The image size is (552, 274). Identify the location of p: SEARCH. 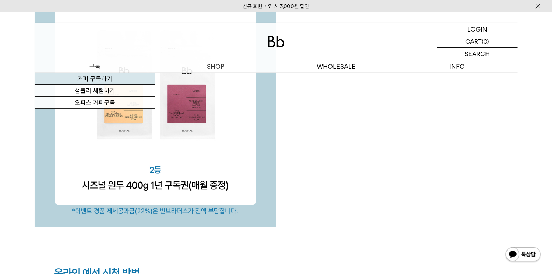
(478, 54).